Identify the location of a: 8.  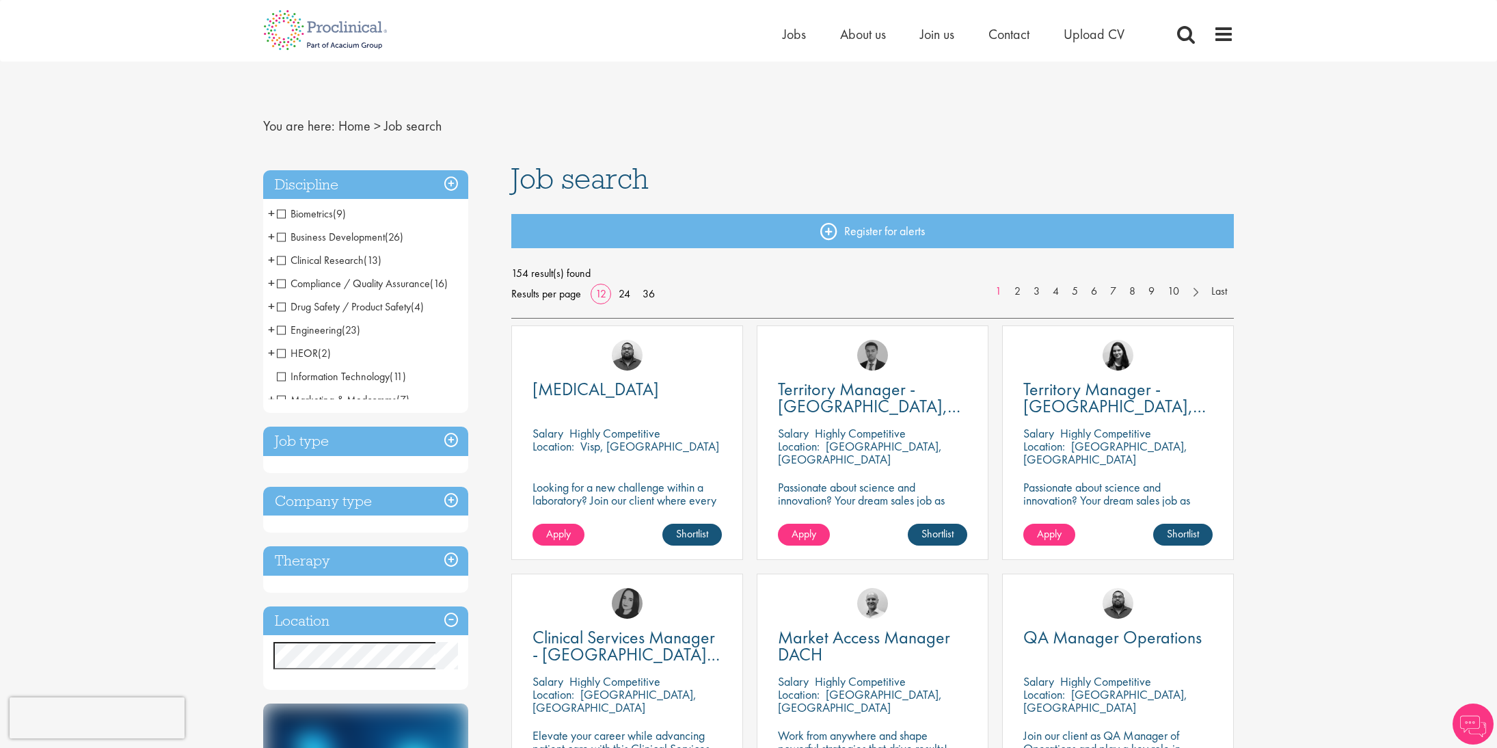
(1132, 291).